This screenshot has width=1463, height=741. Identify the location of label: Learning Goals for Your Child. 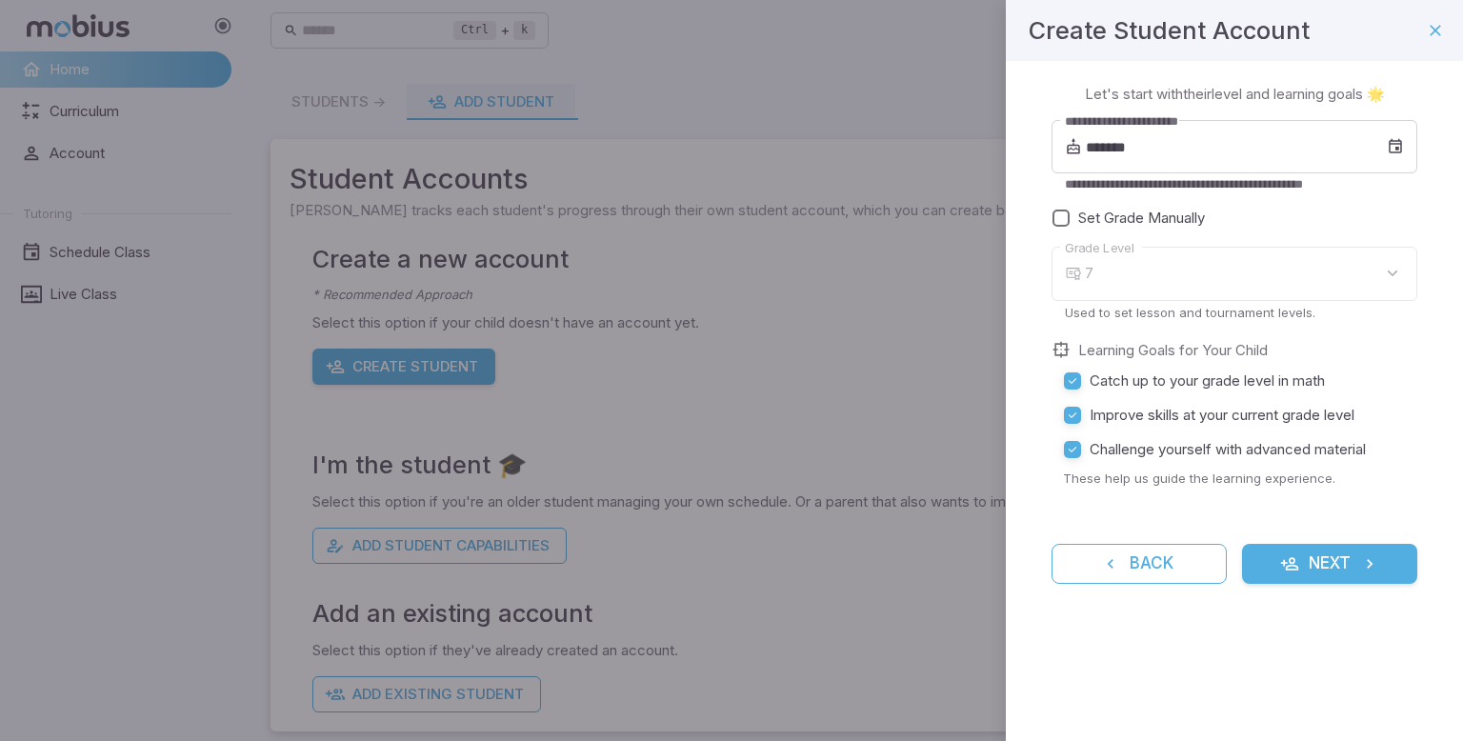
(1173, 351).